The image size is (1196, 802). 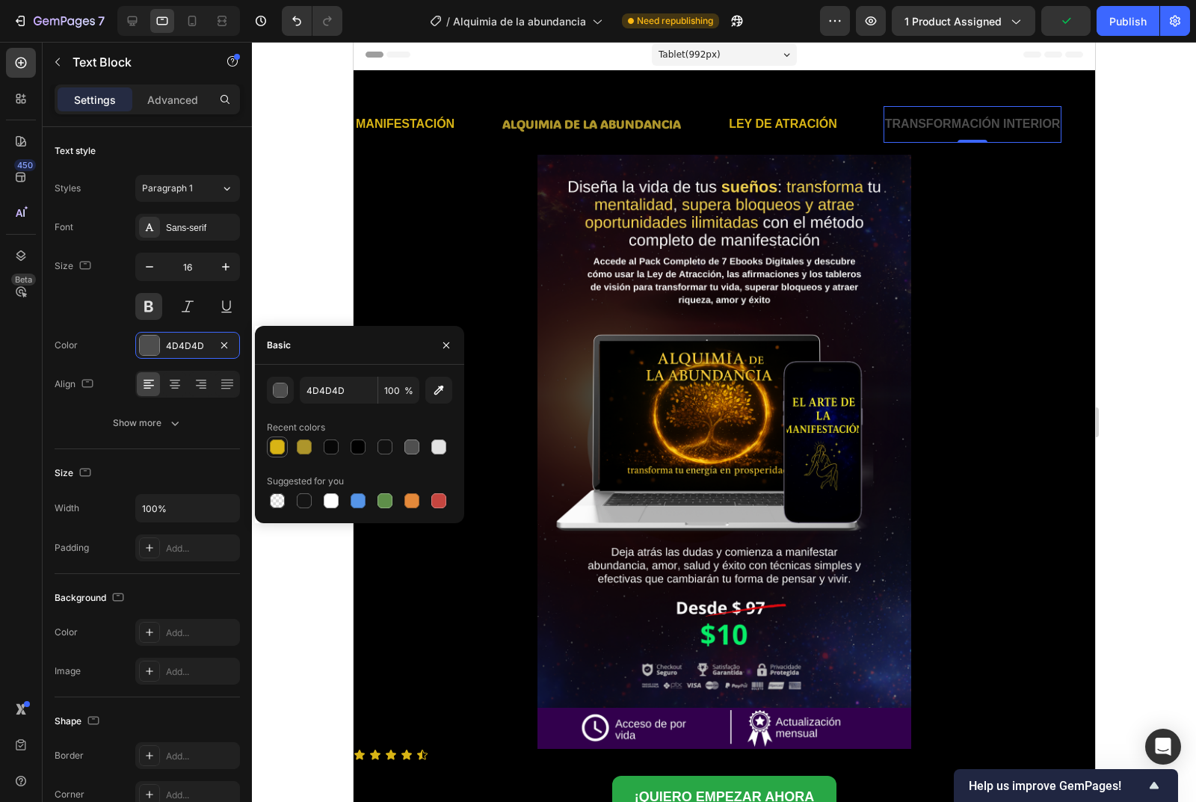 I want to click on p: 7, so click(x=101, y=21).